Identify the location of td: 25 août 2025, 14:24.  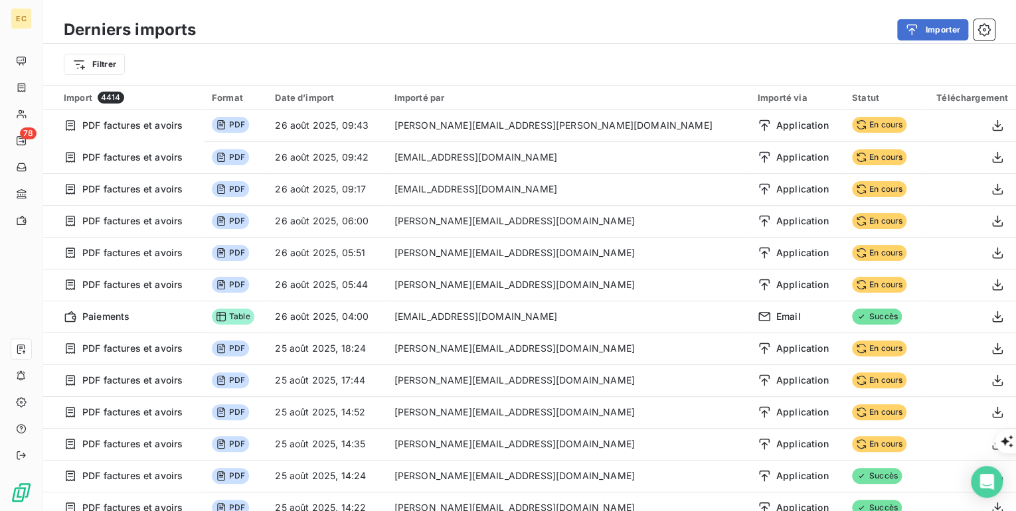
(326, 476).